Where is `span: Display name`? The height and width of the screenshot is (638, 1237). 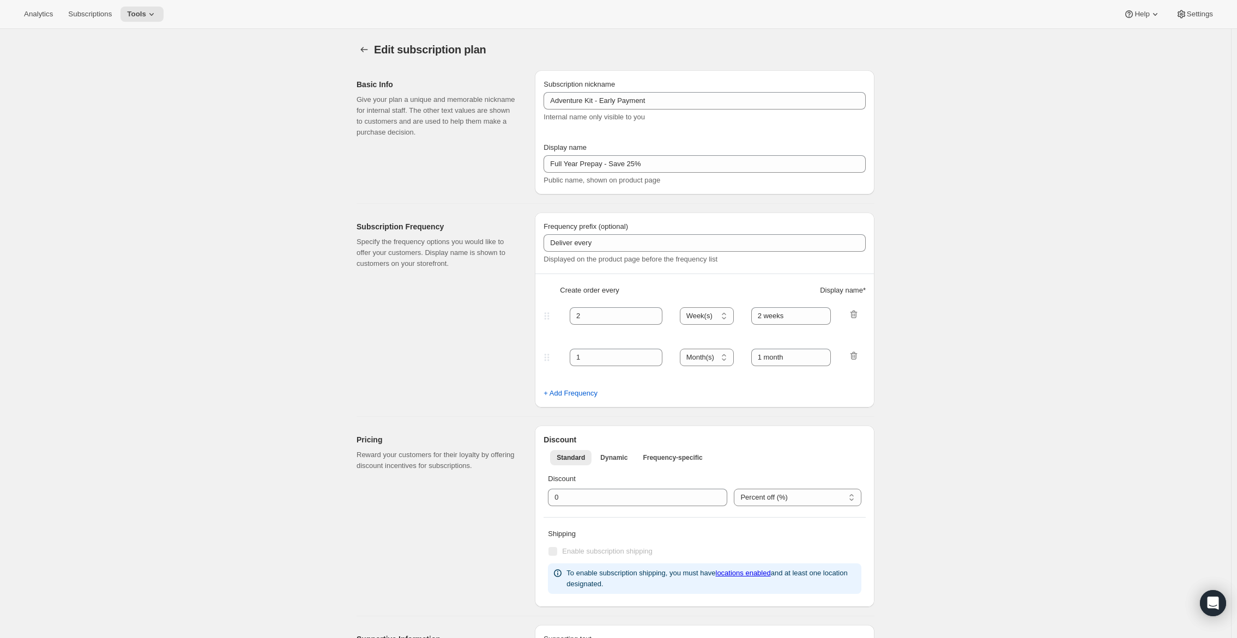
span: Display name is located at coordinates (565, 147).